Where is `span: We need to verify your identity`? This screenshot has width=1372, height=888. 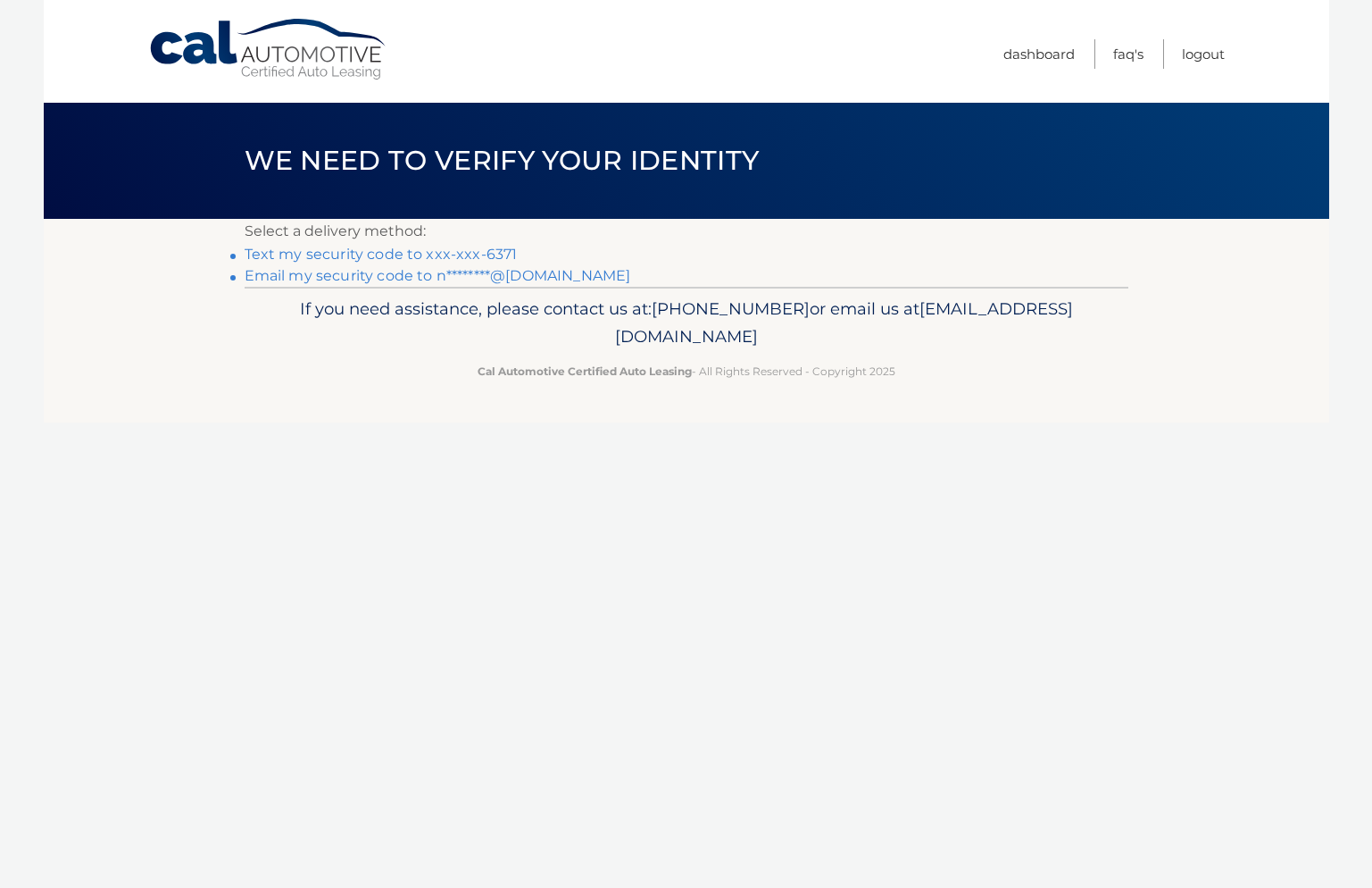
span: We need to verify your identity is located at coordinates (502, 160).